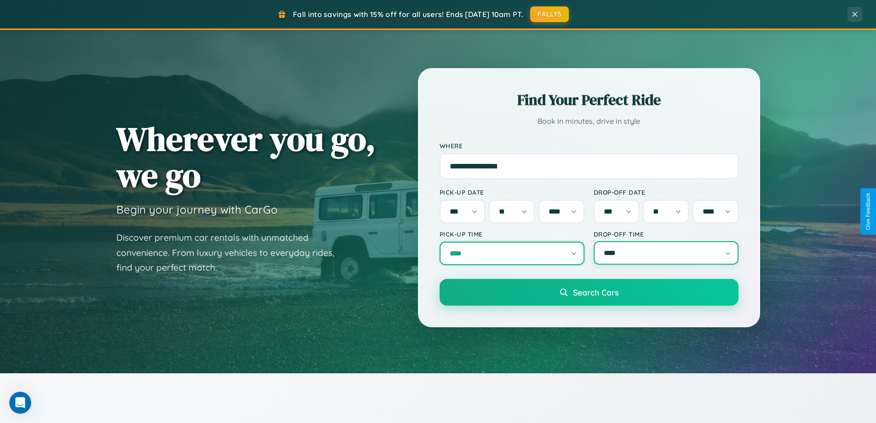  Describe the element at coordinates (246, 157) in the screenshot. I see `h1: Wherever you go, we go` at that location.